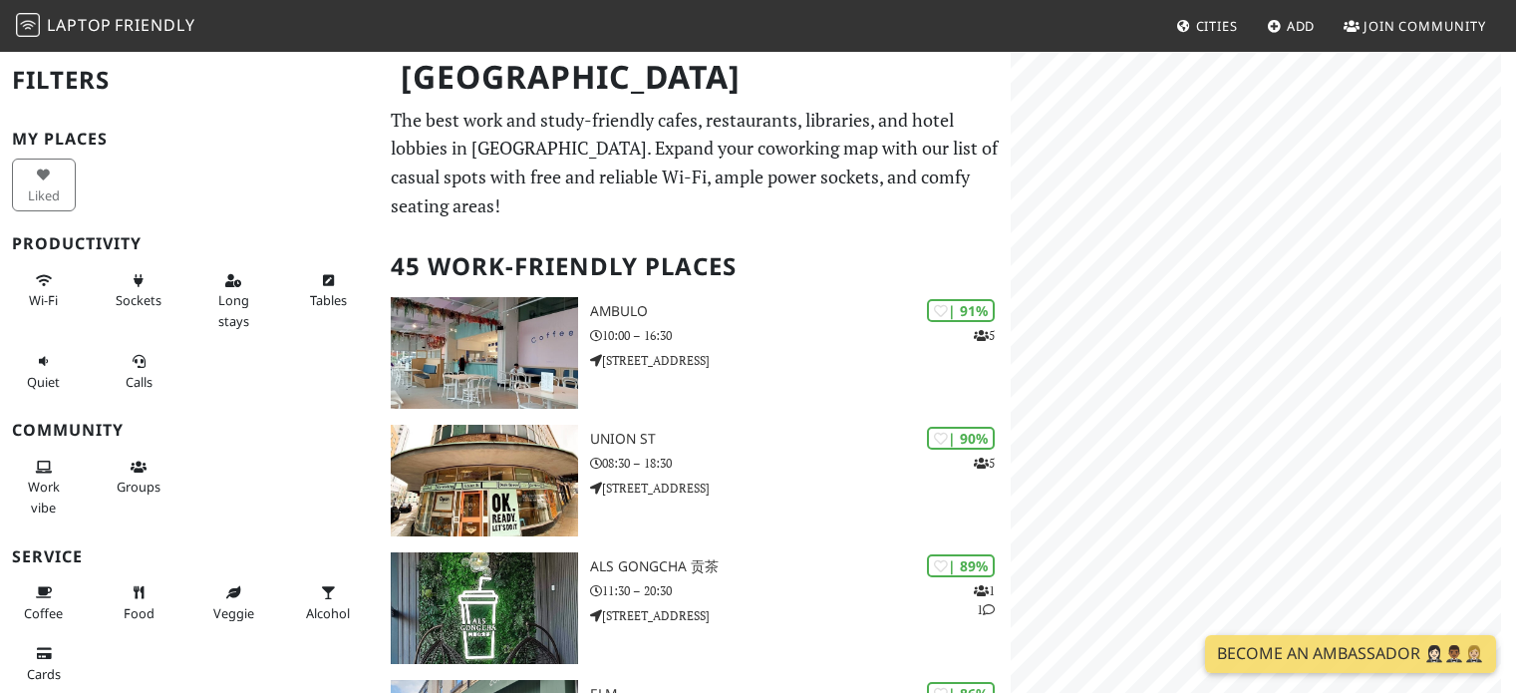  I want to click on a: LaptopFriendly LaptopFriendly, so click(106, 26).